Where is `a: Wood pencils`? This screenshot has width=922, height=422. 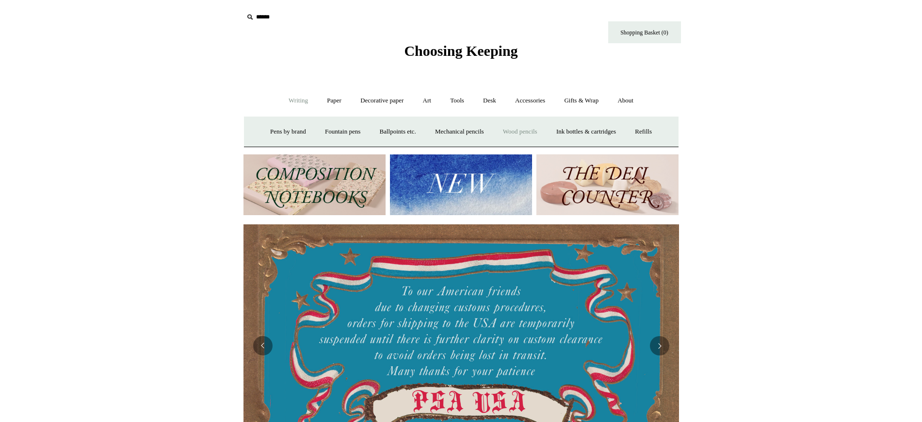 a: Wood pencils is located at coordinates (520, 131).